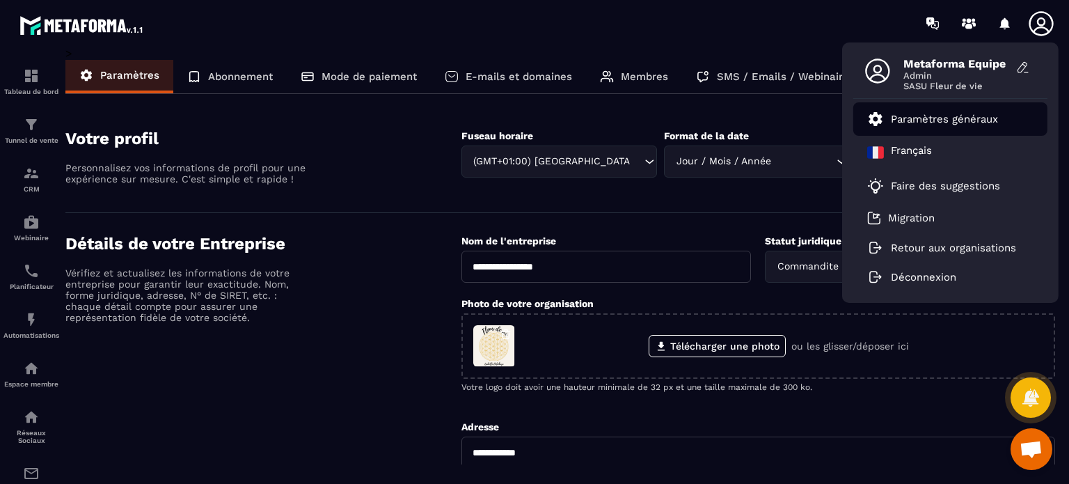  What do you see at coordinates (1032, 449) in the screenshot?
I see `a: Ouvrir le chat` at bounding box center [1032, 449].